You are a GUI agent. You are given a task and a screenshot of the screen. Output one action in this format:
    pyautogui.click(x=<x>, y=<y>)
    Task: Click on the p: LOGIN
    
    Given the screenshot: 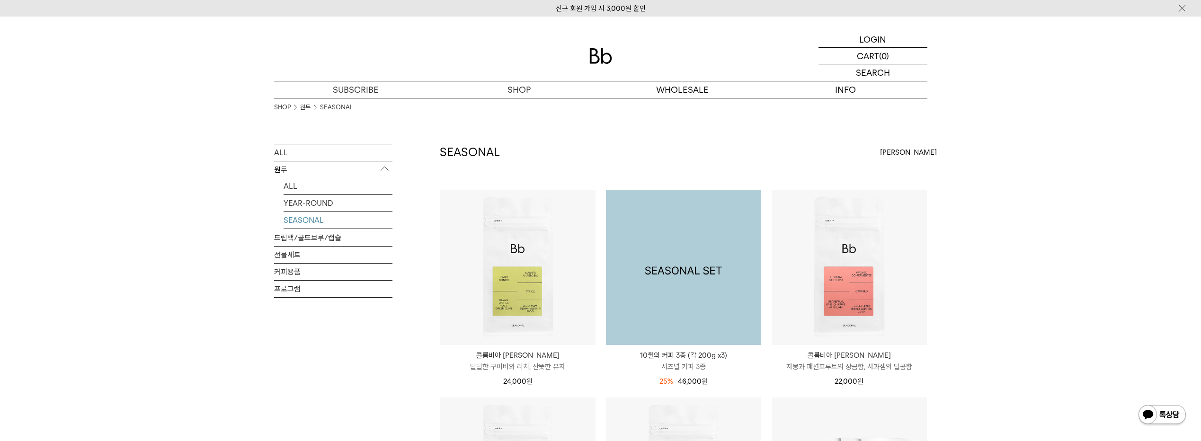 What is the action you would take?
    pyautogui.click(x=872, y=39)
    